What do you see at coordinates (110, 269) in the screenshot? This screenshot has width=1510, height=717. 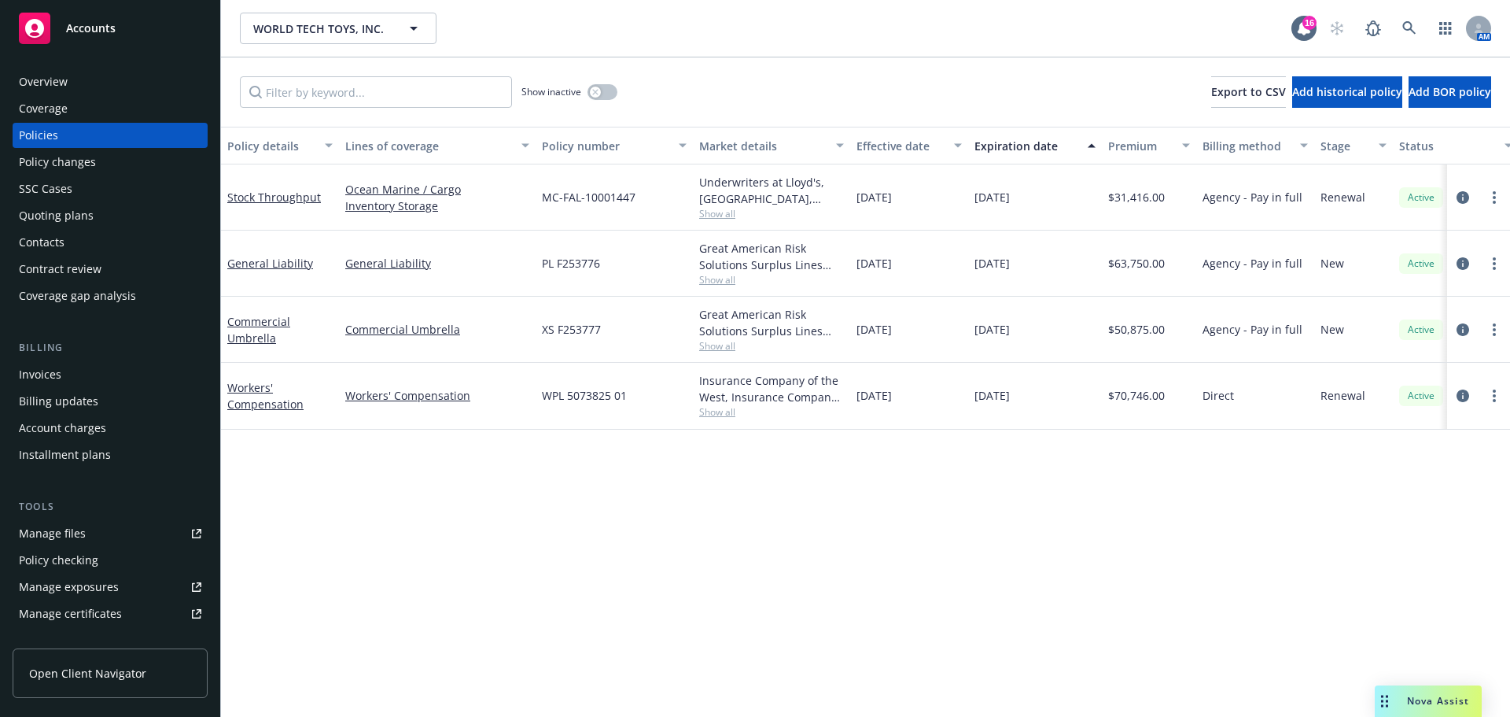 I see `a: Contract review` at bounding box center [110, 269].